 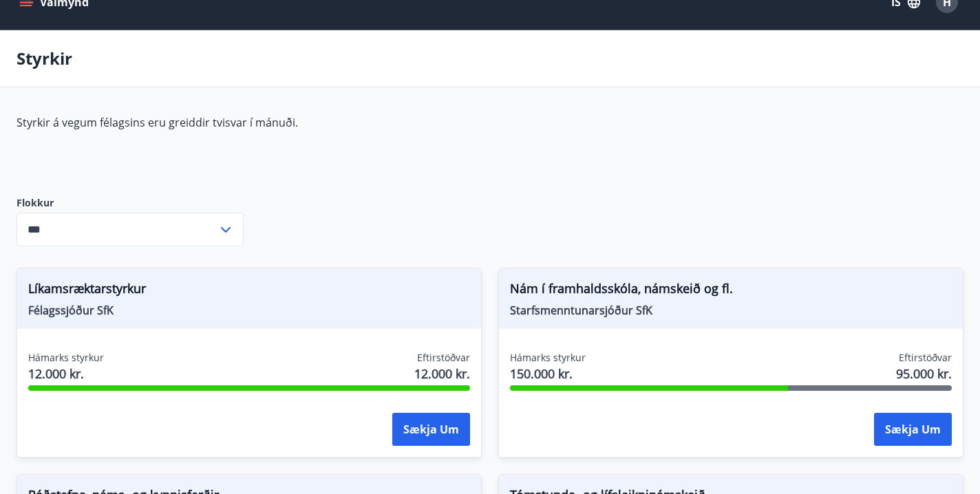 What do you see at coordinates (341, 122) in the screenshot?
I see `p: Styrkir á vegum félagsins eru greiddir tvisvar í mánuði.` at bounding box center [341, 122].